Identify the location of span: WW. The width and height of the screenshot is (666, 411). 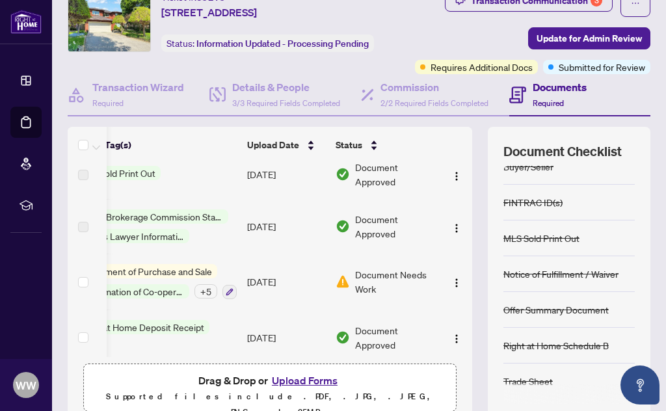
(26, 385).